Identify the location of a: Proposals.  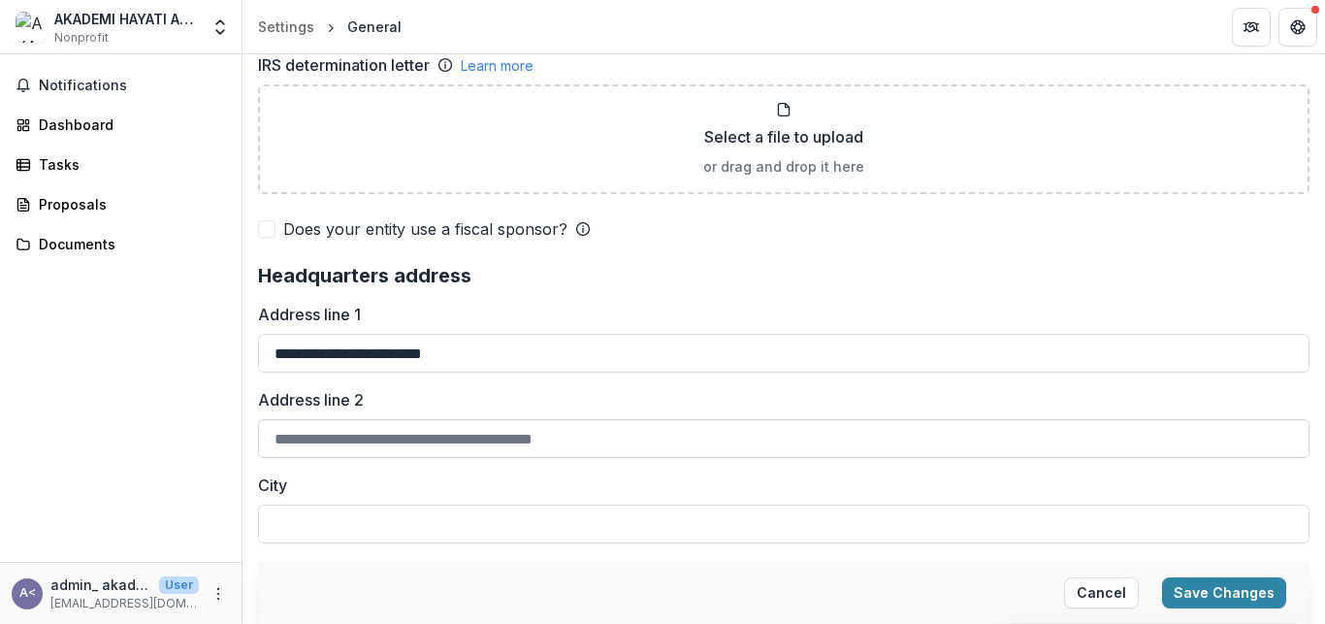
(120, 204).